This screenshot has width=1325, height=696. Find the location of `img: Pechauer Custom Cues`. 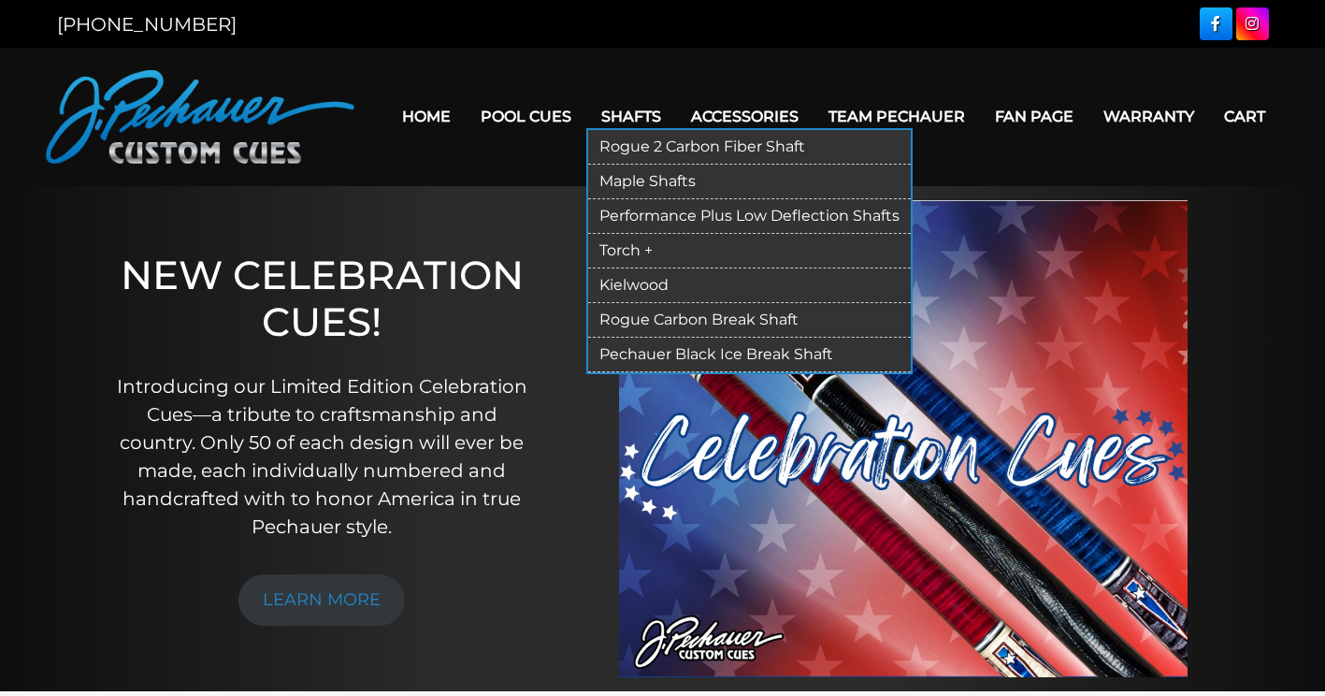

img: Pechauer Custom Cues is located at coordinates (200, 117).